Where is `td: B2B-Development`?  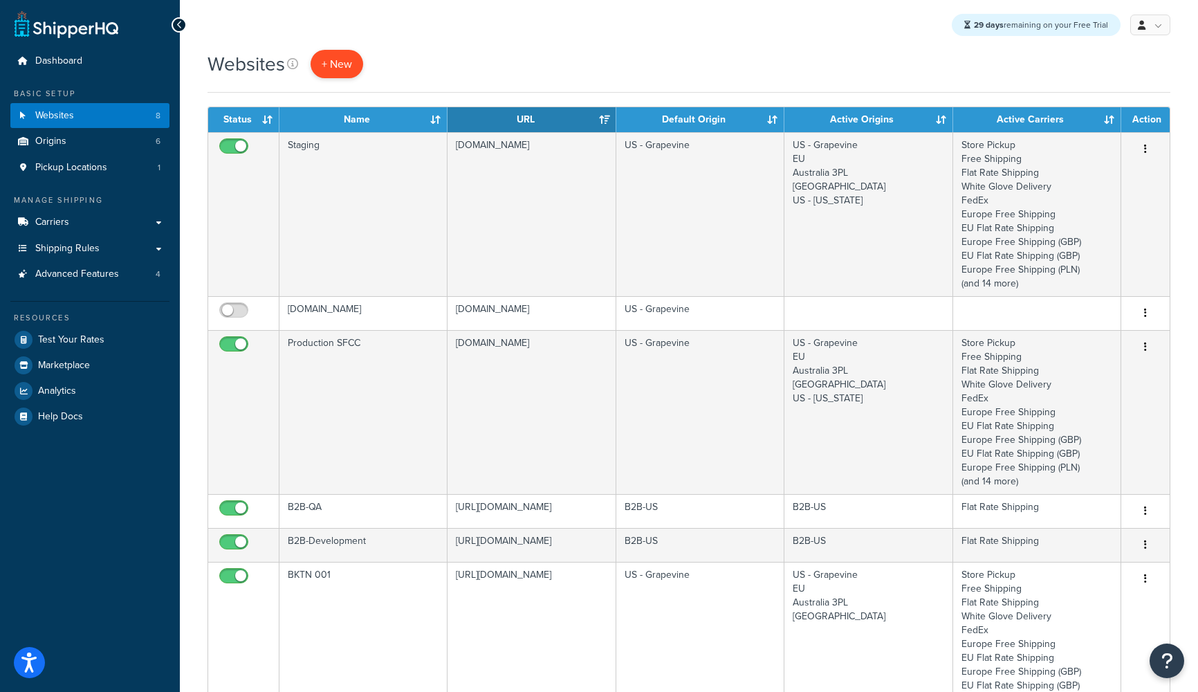 td: B2B-Development is located at coordinates (363, 544).